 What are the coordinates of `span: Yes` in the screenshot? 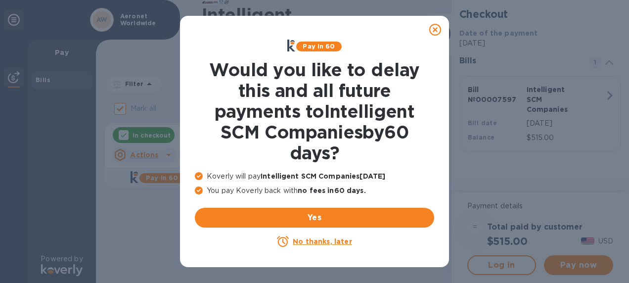 It's located at (315, 218).